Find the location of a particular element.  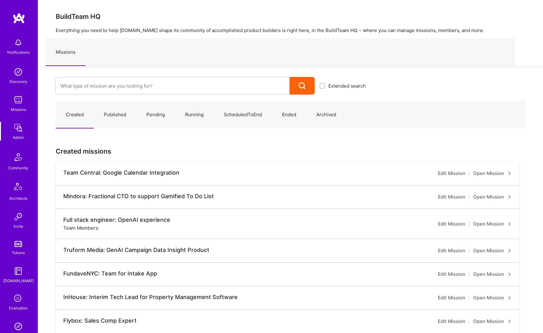

img: admin teamwork is located at coordinates (18, 128).